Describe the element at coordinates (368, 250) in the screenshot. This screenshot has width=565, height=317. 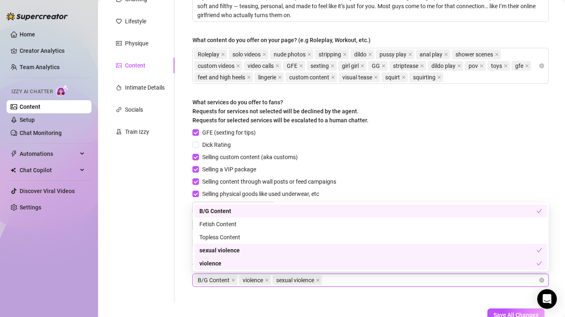
I see `div: sexual violence` at that location.